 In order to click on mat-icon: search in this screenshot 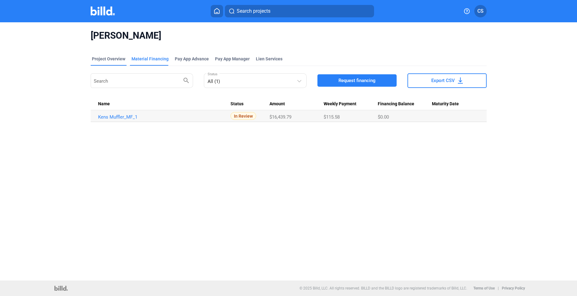, I will do `click(186, 80)`.